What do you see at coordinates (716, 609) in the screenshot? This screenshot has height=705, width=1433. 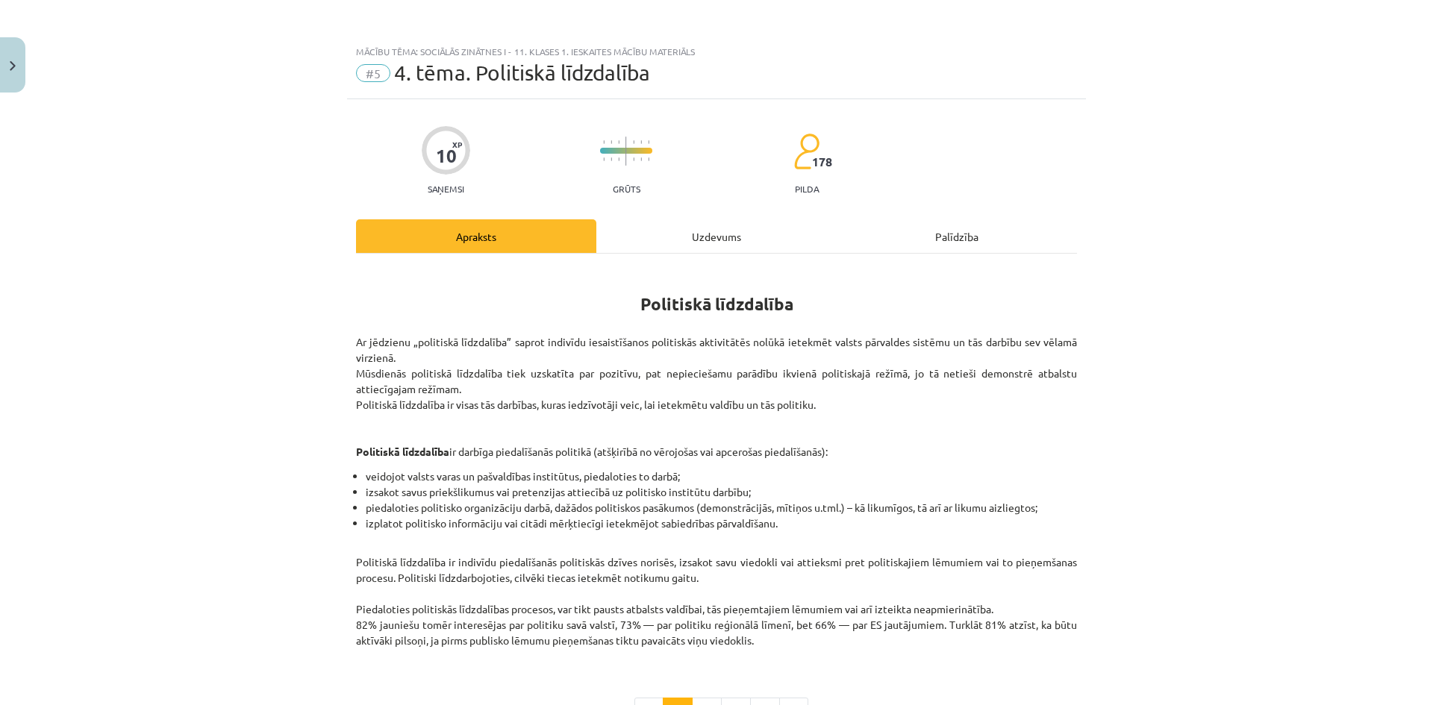 I see `p: Politiskā līdzdalība ir indivīdu piedalīšanās politiskās dzīves norisēs, izsakot savu viedokli va...` at bounding box center [716, 609].